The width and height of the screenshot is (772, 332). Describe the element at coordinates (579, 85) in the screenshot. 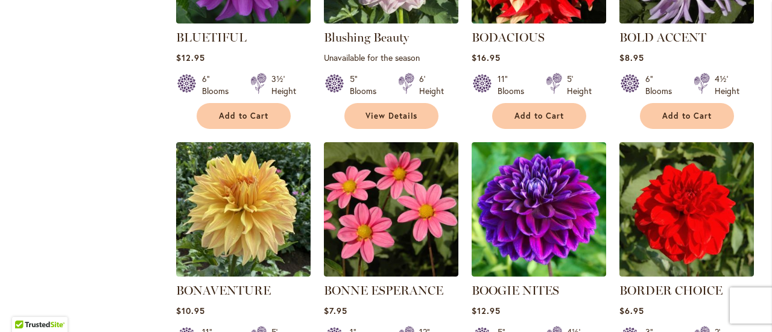

I see `div: 5' Height` at that location.